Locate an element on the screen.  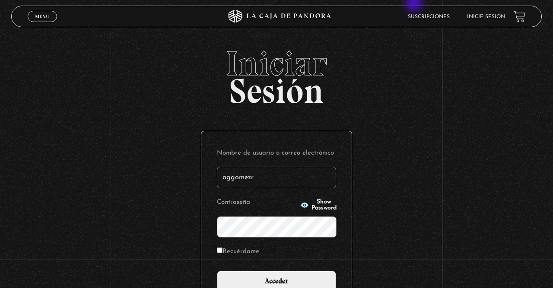
label: Nombre de usuario o correo electrónico is located at coordinates (276, 153).